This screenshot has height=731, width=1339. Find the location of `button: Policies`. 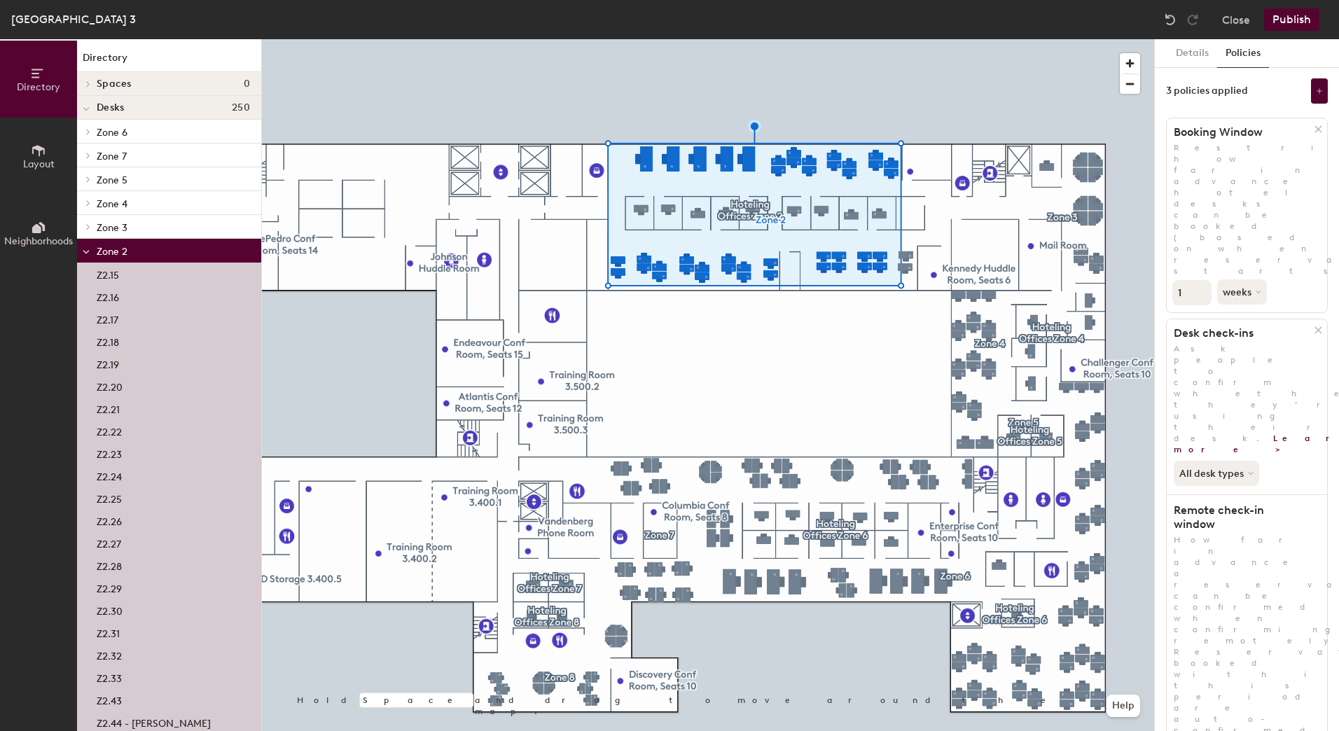

button: Policies is located at coordinates (1243, 53).